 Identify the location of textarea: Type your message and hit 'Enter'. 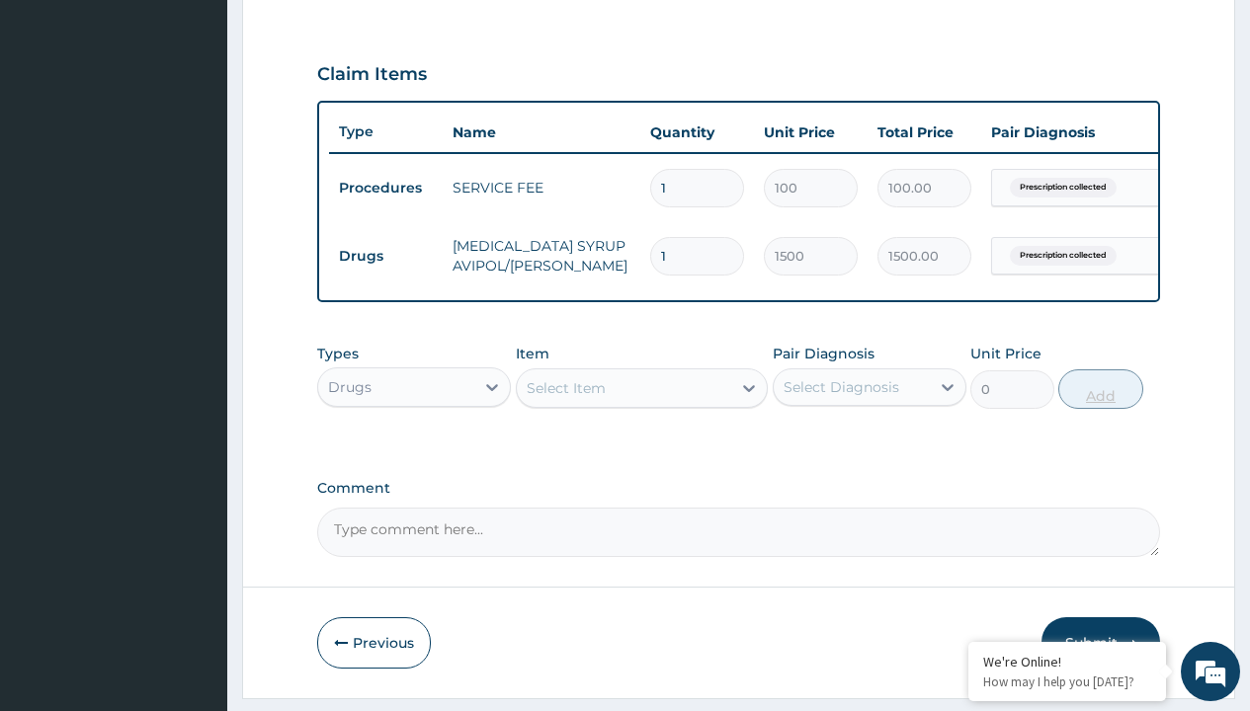
(193, 524).